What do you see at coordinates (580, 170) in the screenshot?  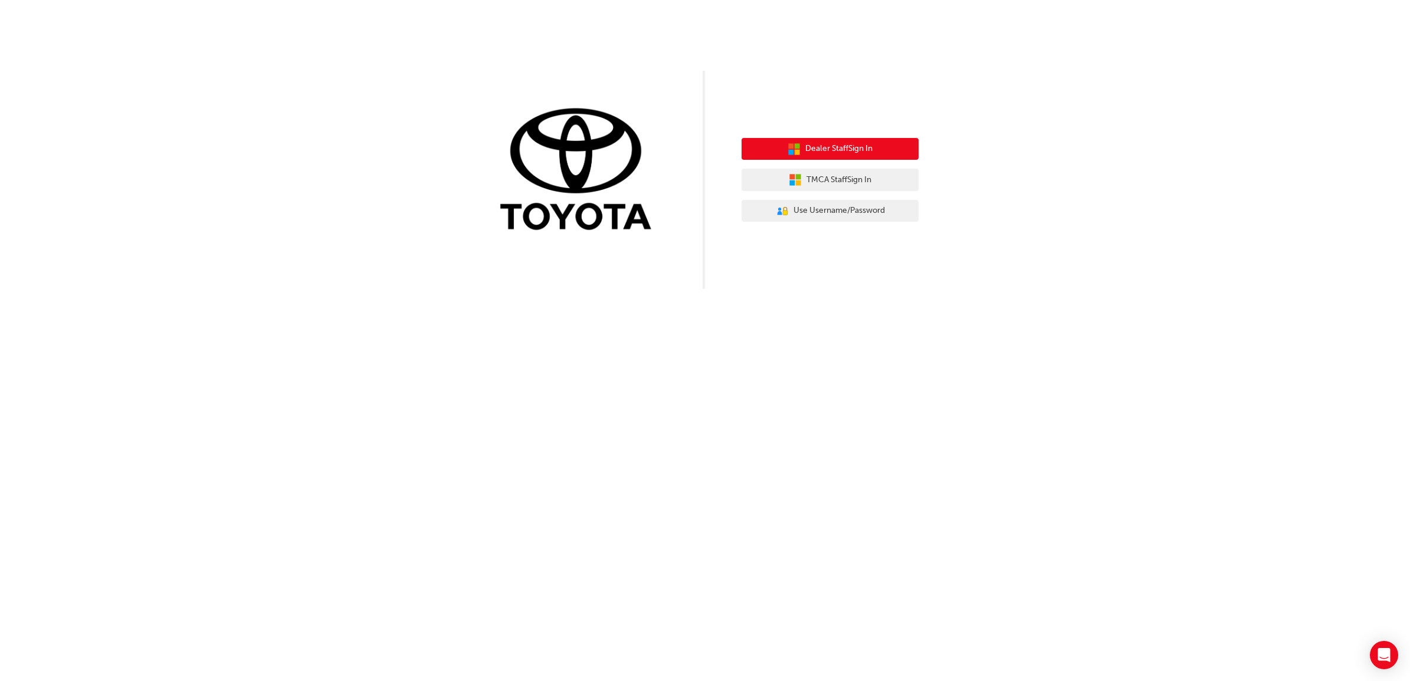 I see `img: Trak` at bounding box center [580, 170].